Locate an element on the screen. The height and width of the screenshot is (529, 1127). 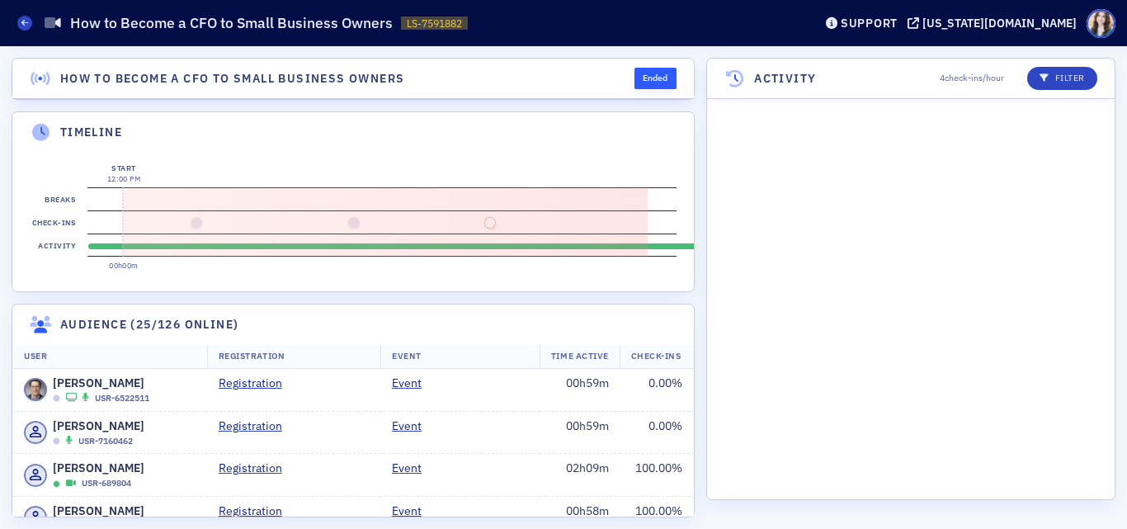
div: Support is located at coordinates (869, 23).